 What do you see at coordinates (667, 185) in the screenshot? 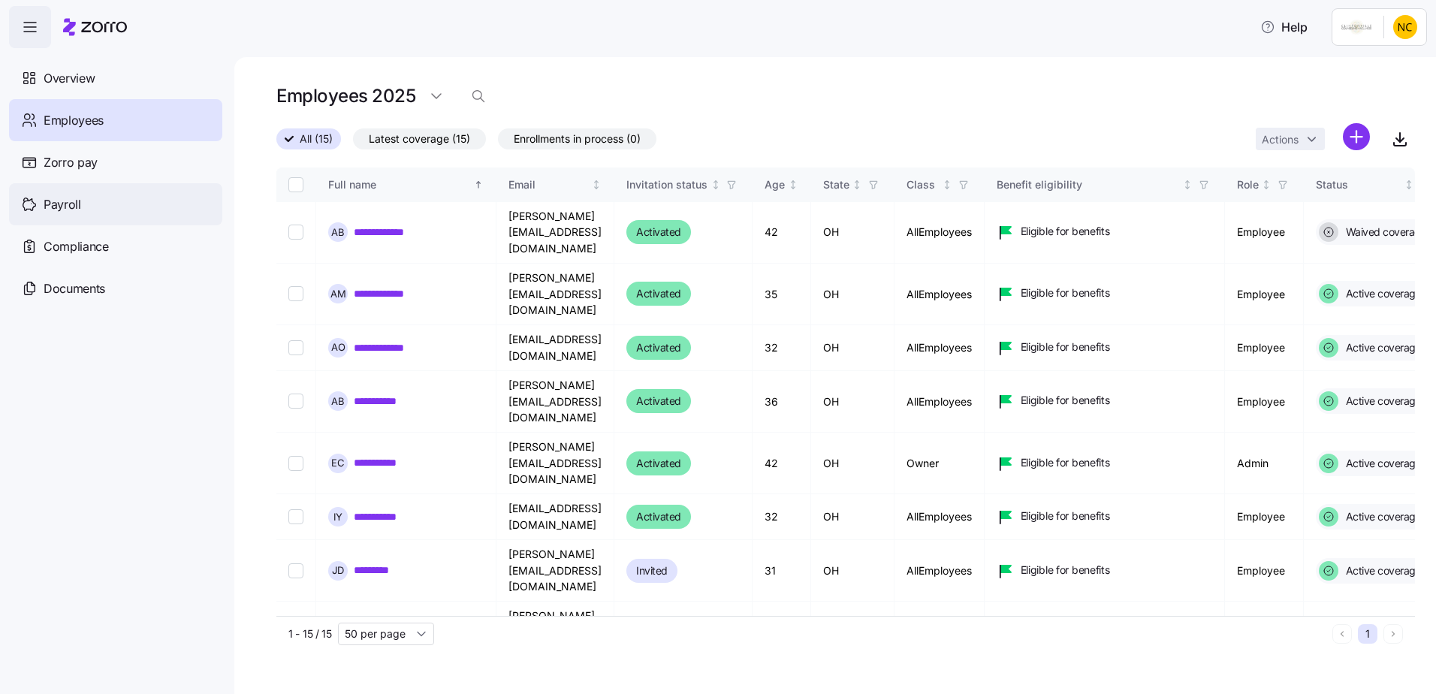
I see `div: Invitation status` at bounding box center [667, 185].